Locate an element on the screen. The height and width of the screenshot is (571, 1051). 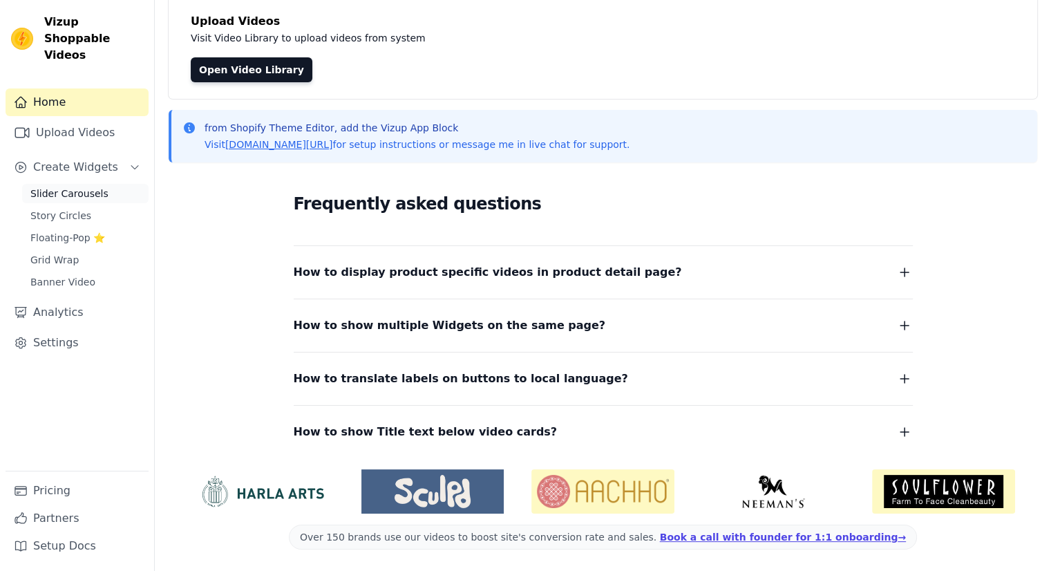
span: Story Circles is located at coordinates (61, 216).